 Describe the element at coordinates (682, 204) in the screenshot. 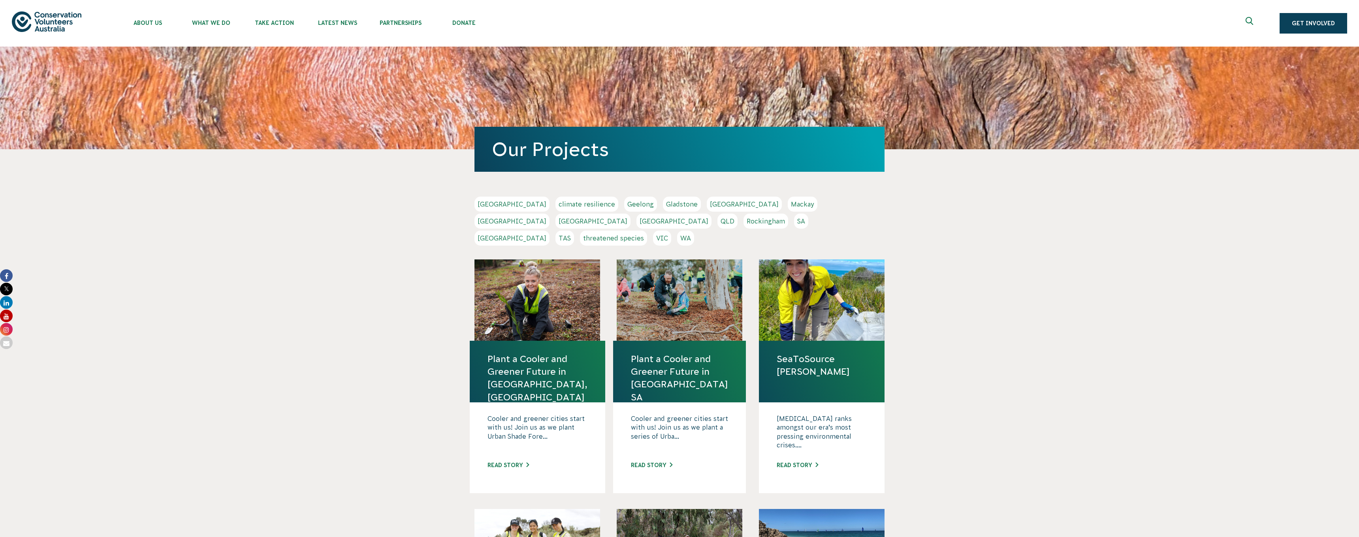

I see `a: Gladstone` at that location.